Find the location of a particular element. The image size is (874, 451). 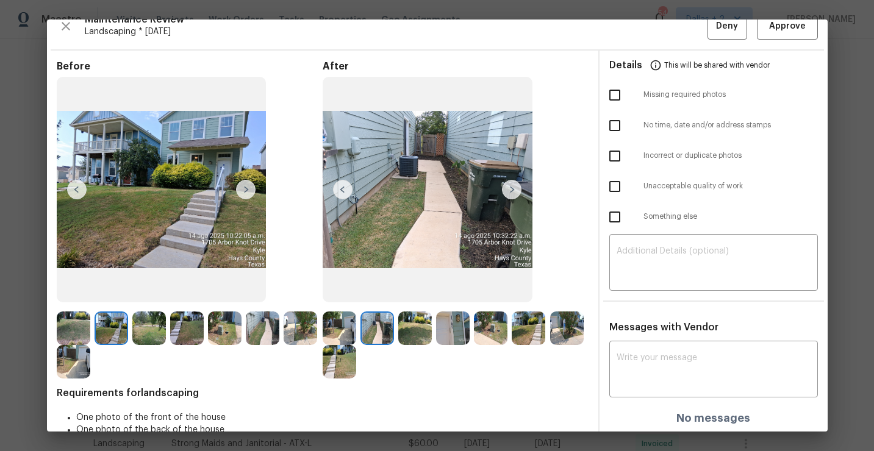

span: After is located at coordinates (456, 66).